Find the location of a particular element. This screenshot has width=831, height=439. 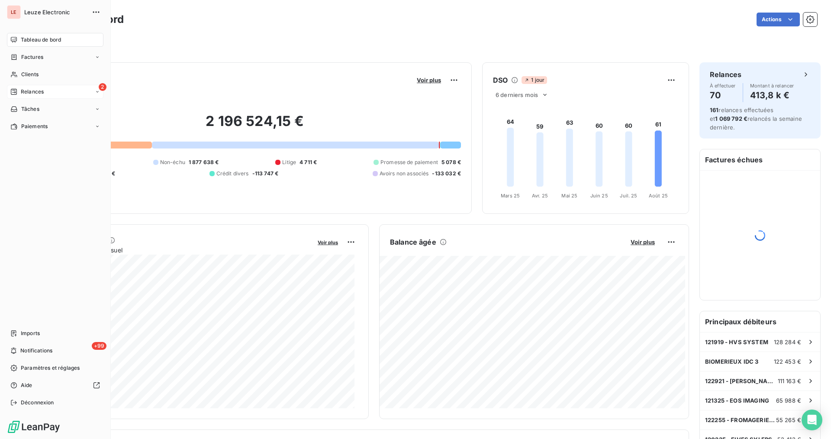

span: 4 711 € is located at coordinates (308, 162).